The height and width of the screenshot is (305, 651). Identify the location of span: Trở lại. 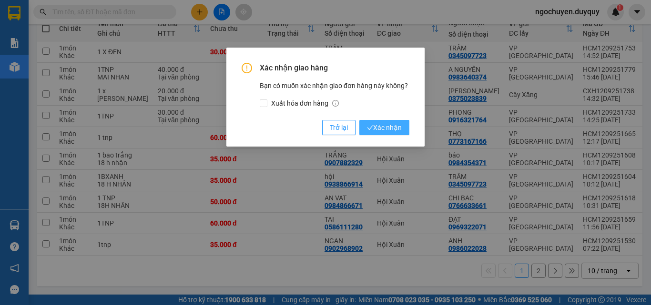
(339, 128).